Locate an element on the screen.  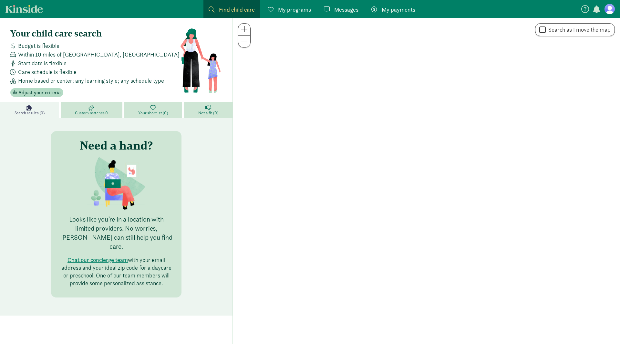
h3: Need a hand? is located at coordinates (116, 145).